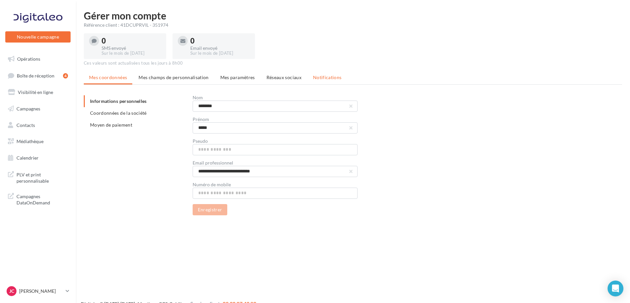 The width and height of the screenshot is (630, 303). What do you see at coordinates (29, 59) in the screenshot?
I see `span: Opérations` at bounding box center [29, 59].